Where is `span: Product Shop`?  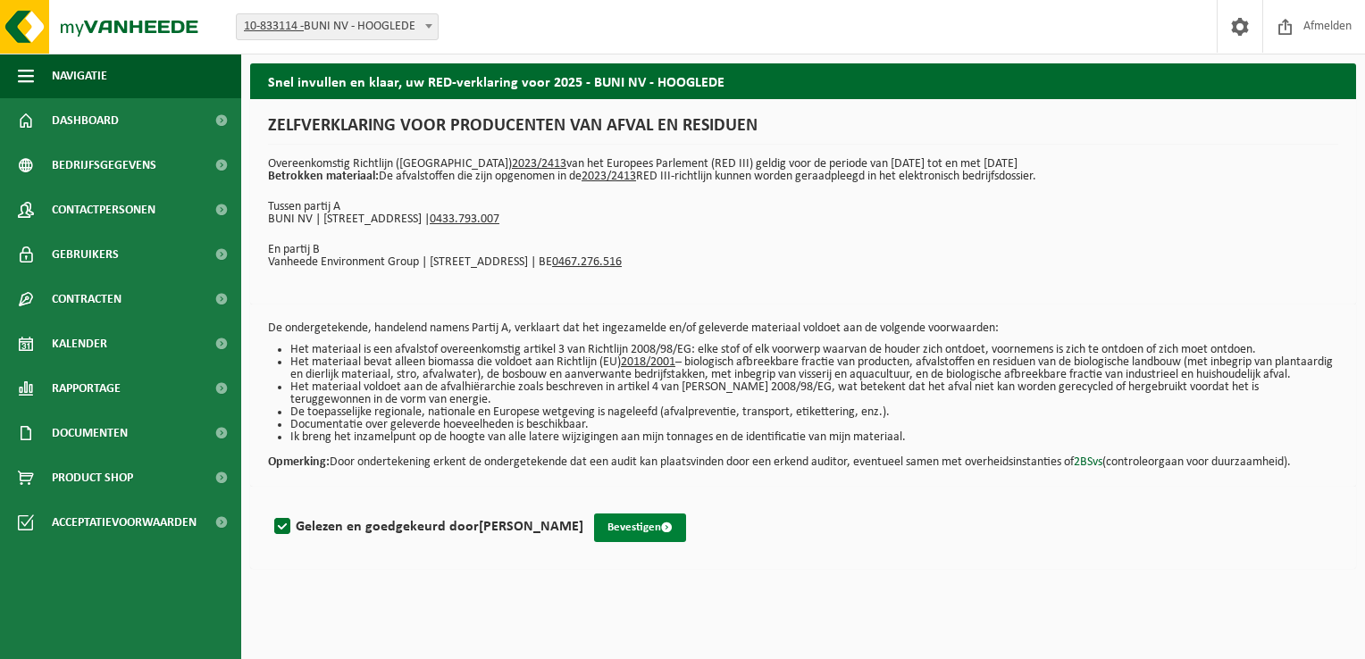
span: Product Shop is located at coordinates (92, 478).